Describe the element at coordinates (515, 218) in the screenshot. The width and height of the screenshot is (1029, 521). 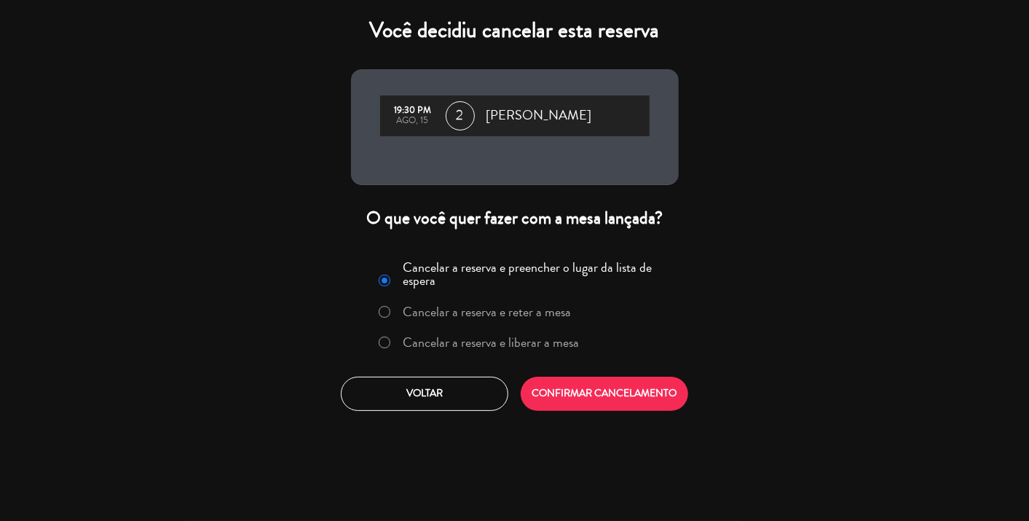
I see `div: O que você quer fazer com a mesa lançada?` at that location.